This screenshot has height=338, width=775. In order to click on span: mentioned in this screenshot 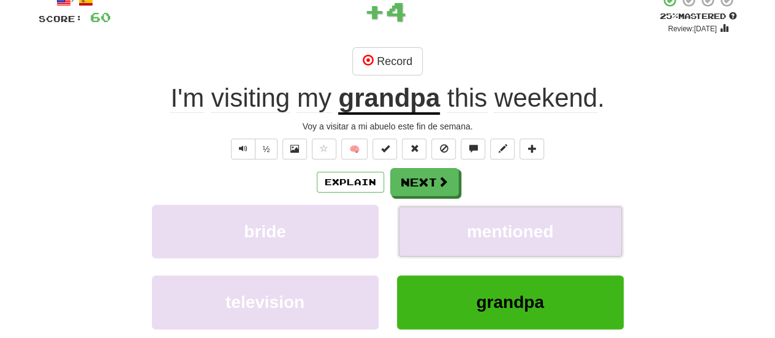, I will do `click(510, 231)`.